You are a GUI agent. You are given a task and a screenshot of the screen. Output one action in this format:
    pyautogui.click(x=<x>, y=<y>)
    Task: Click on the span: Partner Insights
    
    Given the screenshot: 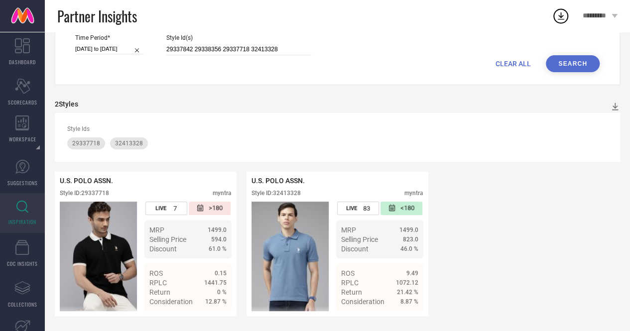 What is the action you would take?
    pyautogui.click(x=97, y=16)
    